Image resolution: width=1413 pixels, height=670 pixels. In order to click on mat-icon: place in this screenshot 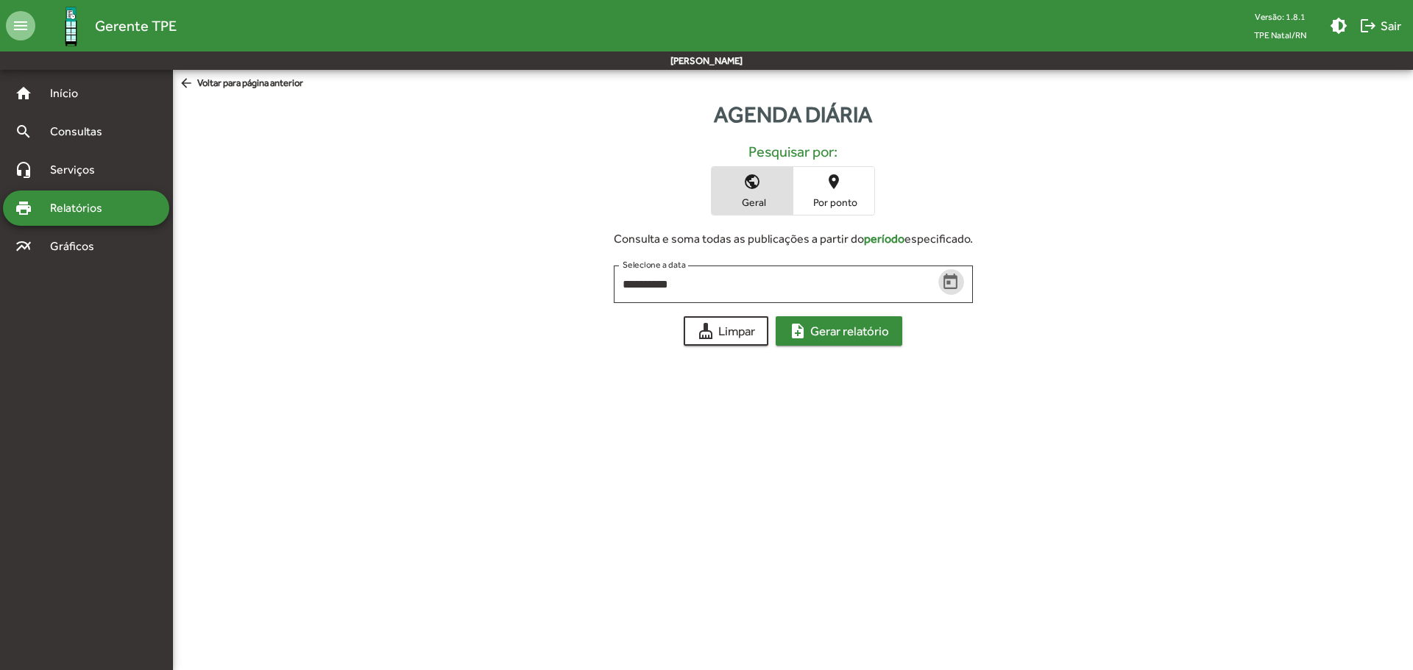, I will do `click(834, 182)`.